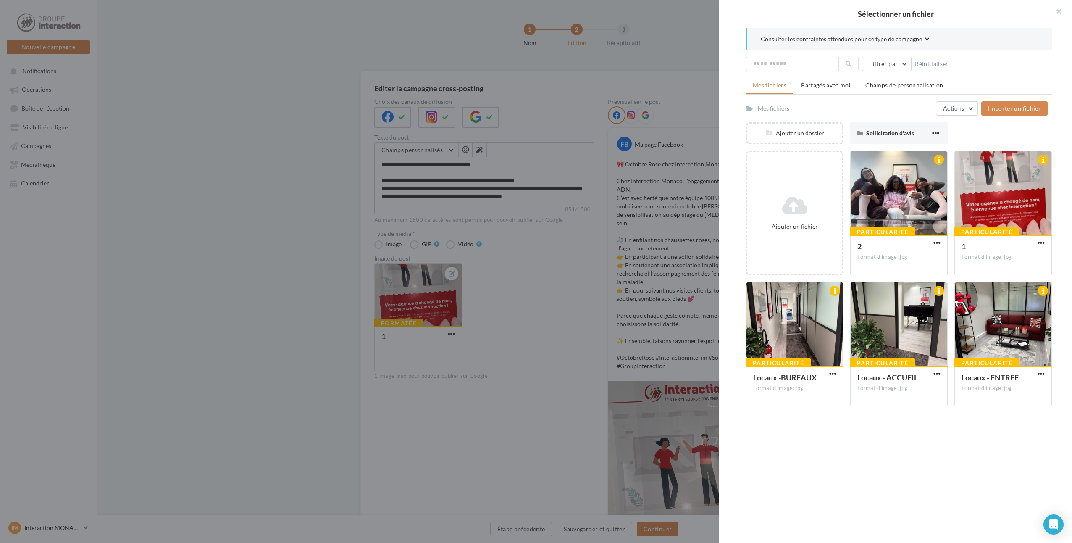  Describe the element at coordinates (895, 14) in the screenshot. I see `h2: Sélectionner un fichier` at that location.